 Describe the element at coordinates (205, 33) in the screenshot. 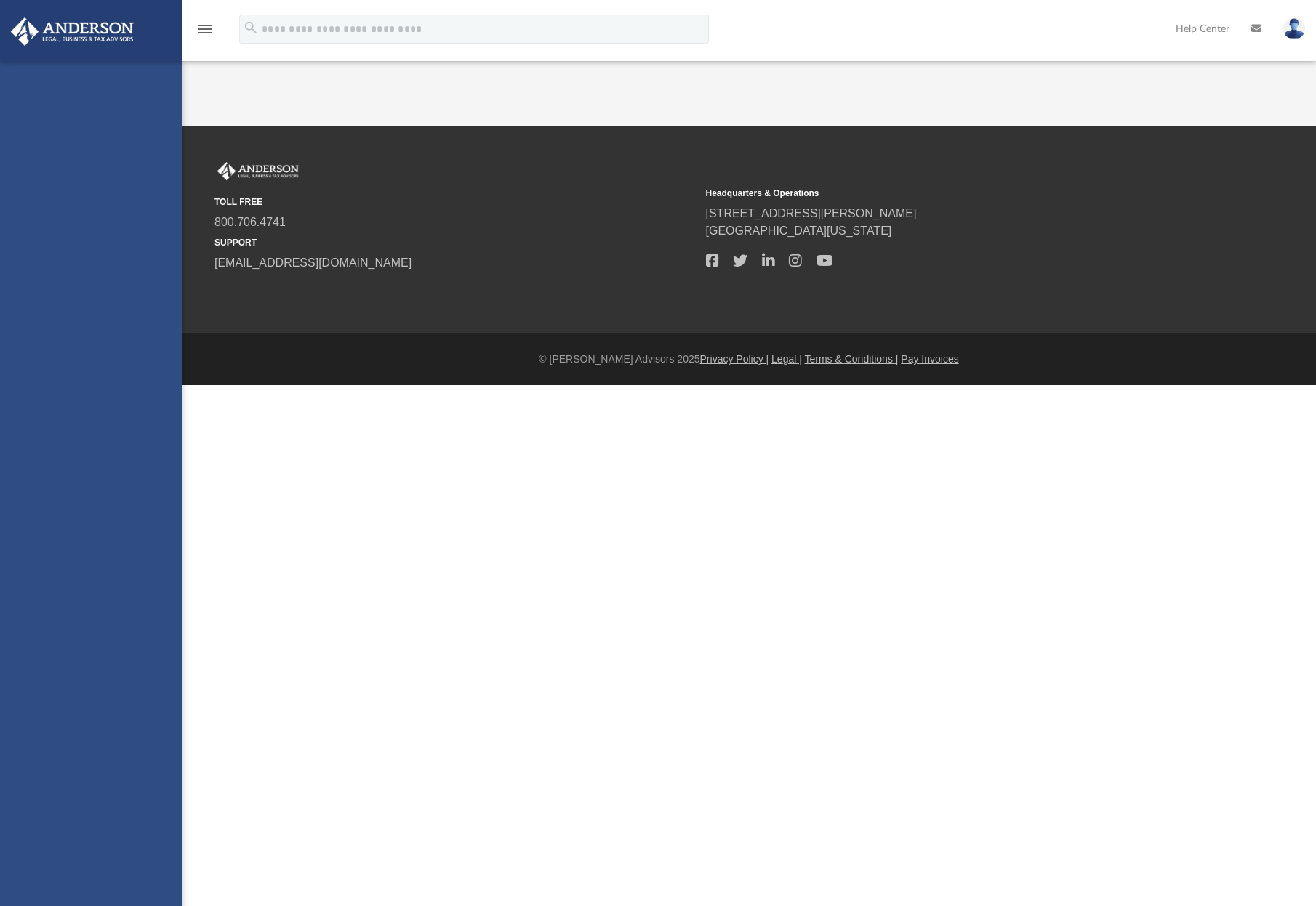

I see `a: menu` at that location.